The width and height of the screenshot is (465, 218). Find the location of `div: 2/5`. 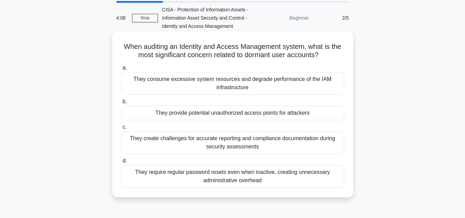

div: 2/5 is located at coordinates (333, 18).